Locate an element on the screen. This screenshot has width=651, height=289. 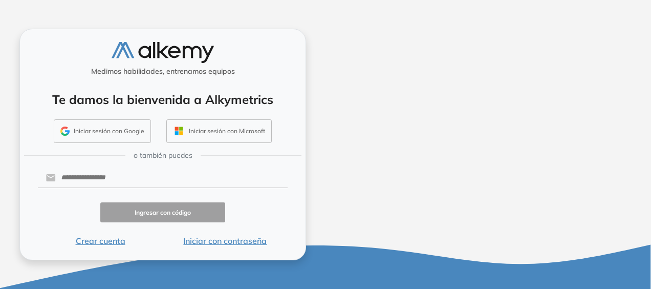
div: Widget de chat is located at coordinates (559, 229).